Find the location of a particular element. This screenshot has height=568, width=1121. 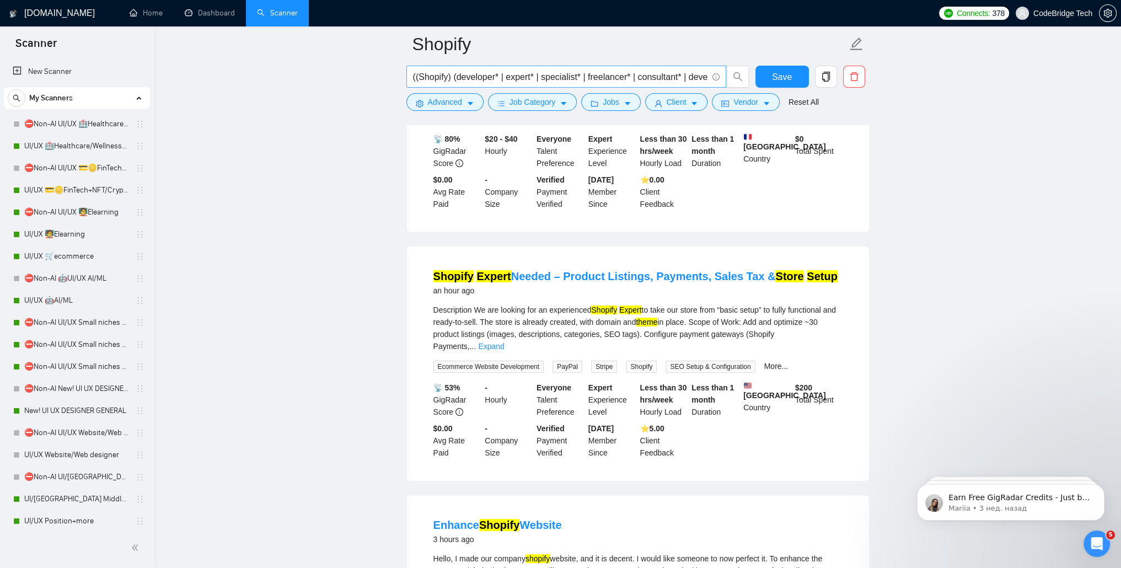

b: $20 - $40 is located at coordinates (501, 139).